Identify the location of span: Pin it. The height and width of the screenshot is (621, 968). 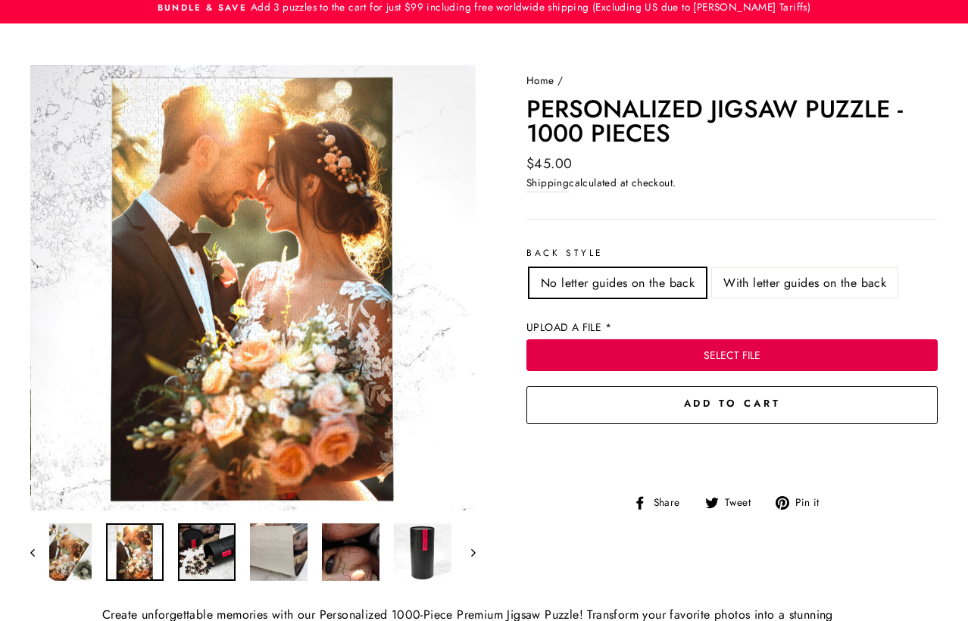
(811, 503).